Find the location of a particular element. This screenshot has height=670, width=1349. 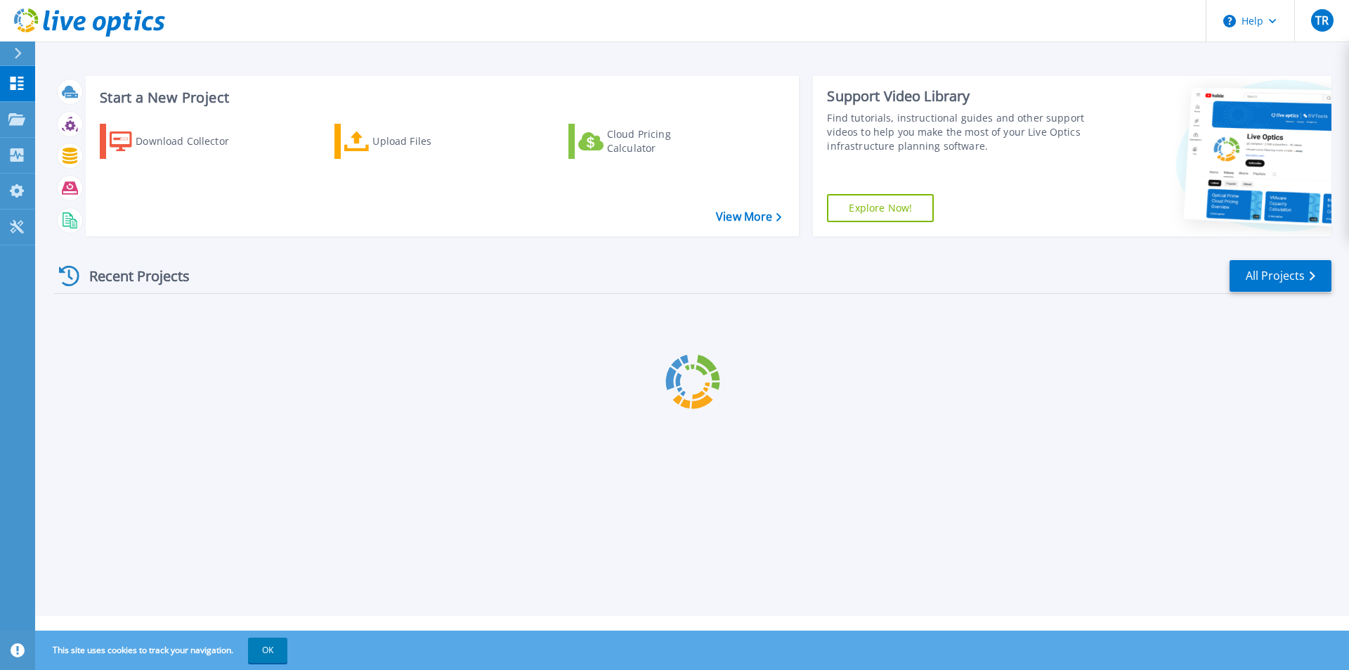

a: Explore Now! is located at coordinates (880, 208).